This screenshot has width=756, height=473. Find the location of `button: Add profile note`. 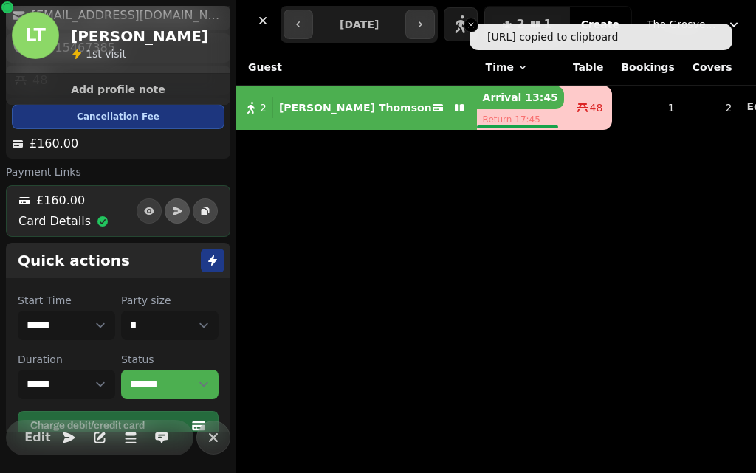

button: Add profile note is located at coordinates (118, 89).